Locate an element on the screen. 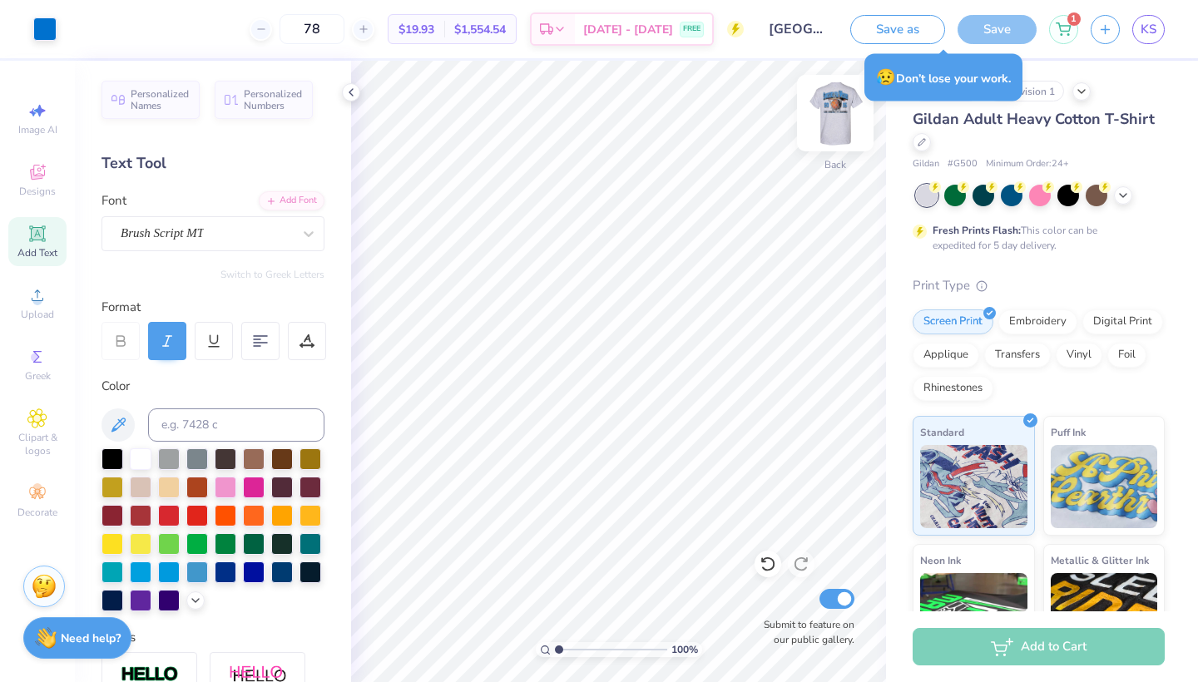 The width and height of the screenshot is (1198, 682). div: Vinyl is located at coordinates (1079, 355).